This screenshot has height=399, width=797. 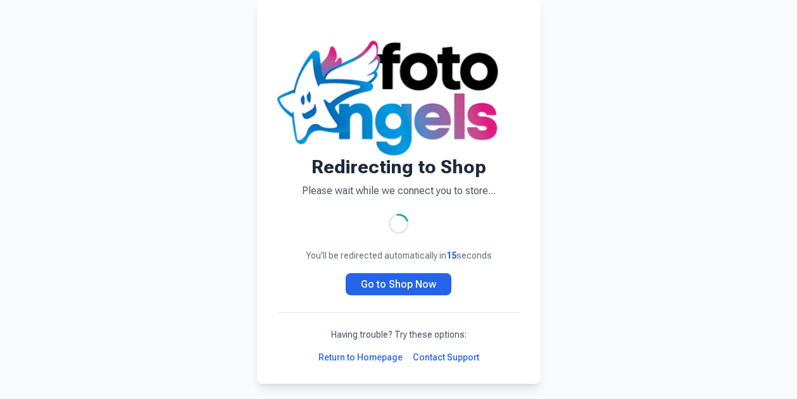 I want to click on p: Having trouble? Try these options:, so click(x=399, y=335).